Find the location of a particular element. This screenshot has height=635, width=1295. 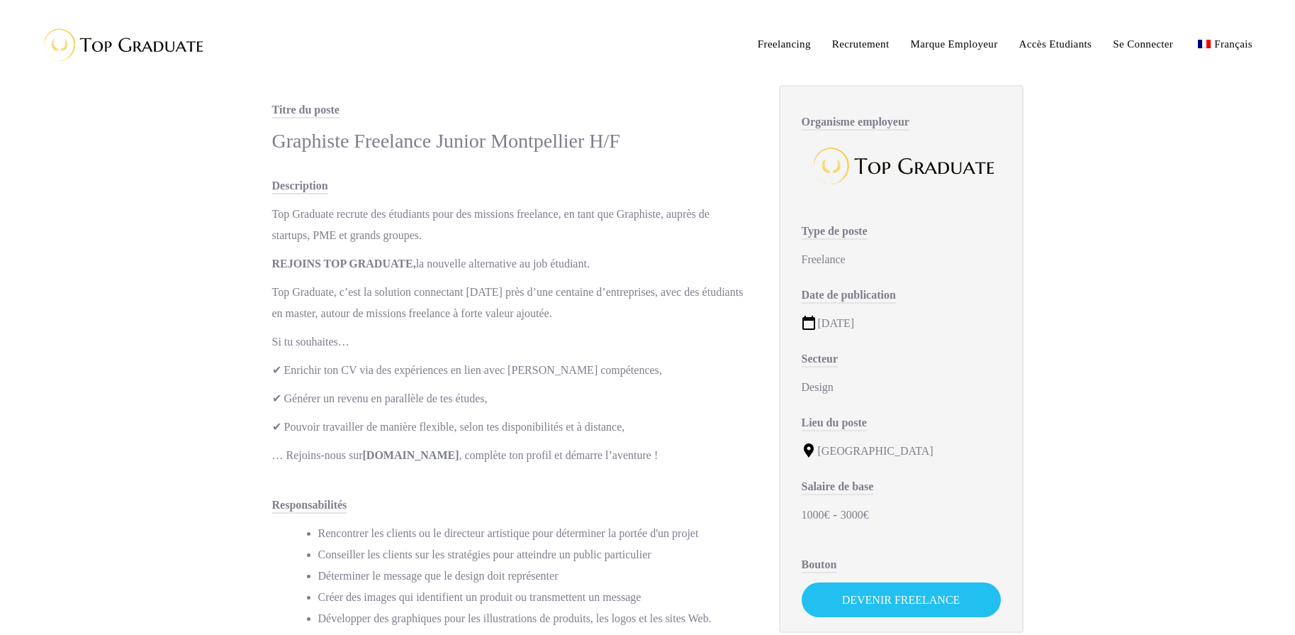

span: Titre du poste is located at coordinates (306, 111).